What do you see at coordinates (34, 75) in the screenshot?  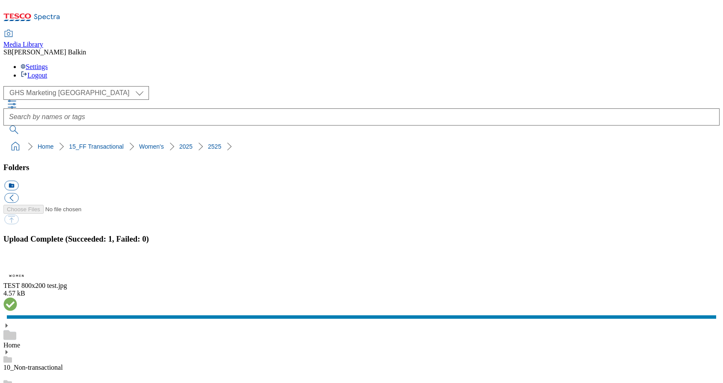 I see `a: Logout` at bounding box center [34, 75].